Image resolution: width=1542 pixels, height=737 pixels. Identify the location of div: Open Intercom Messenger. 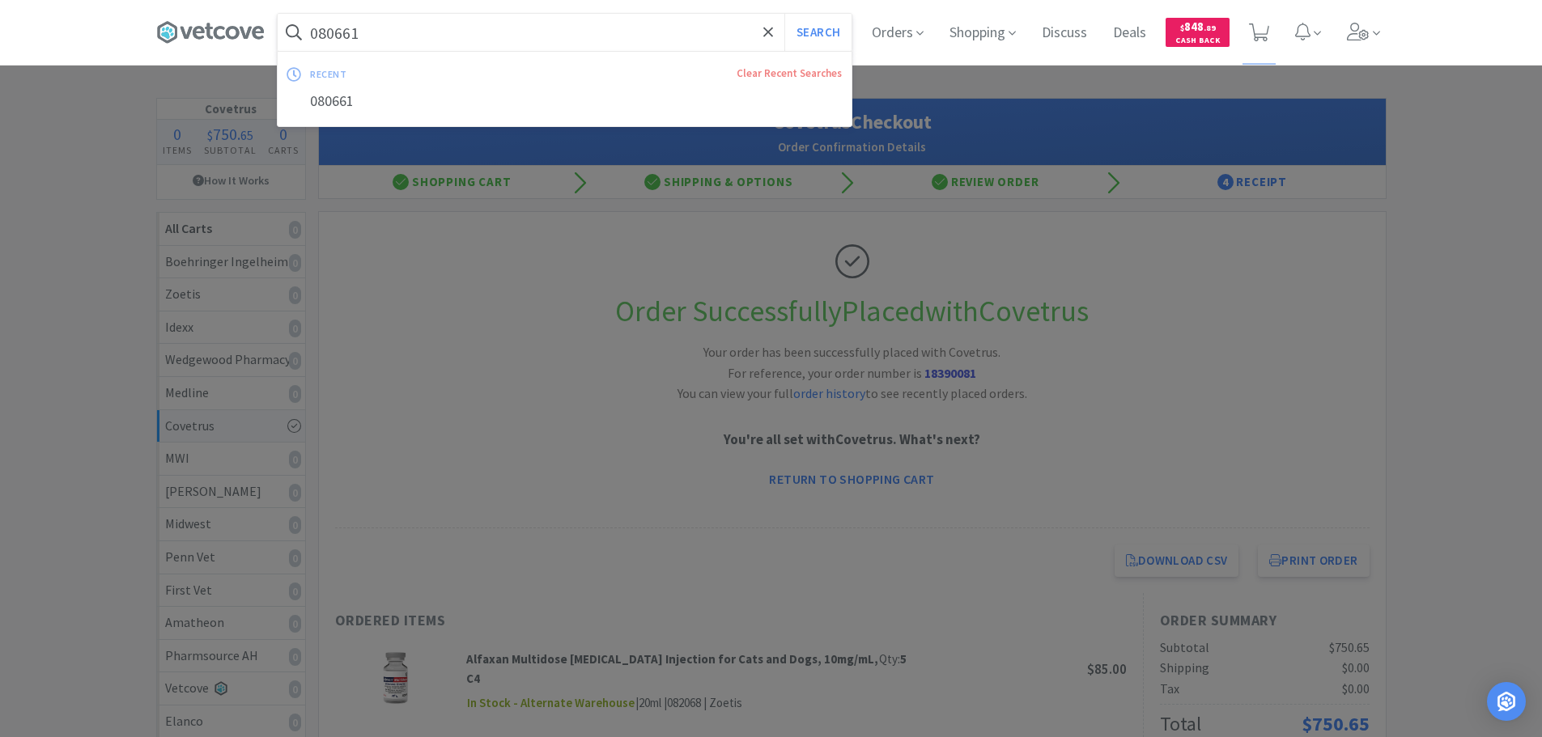
(1506, 702).